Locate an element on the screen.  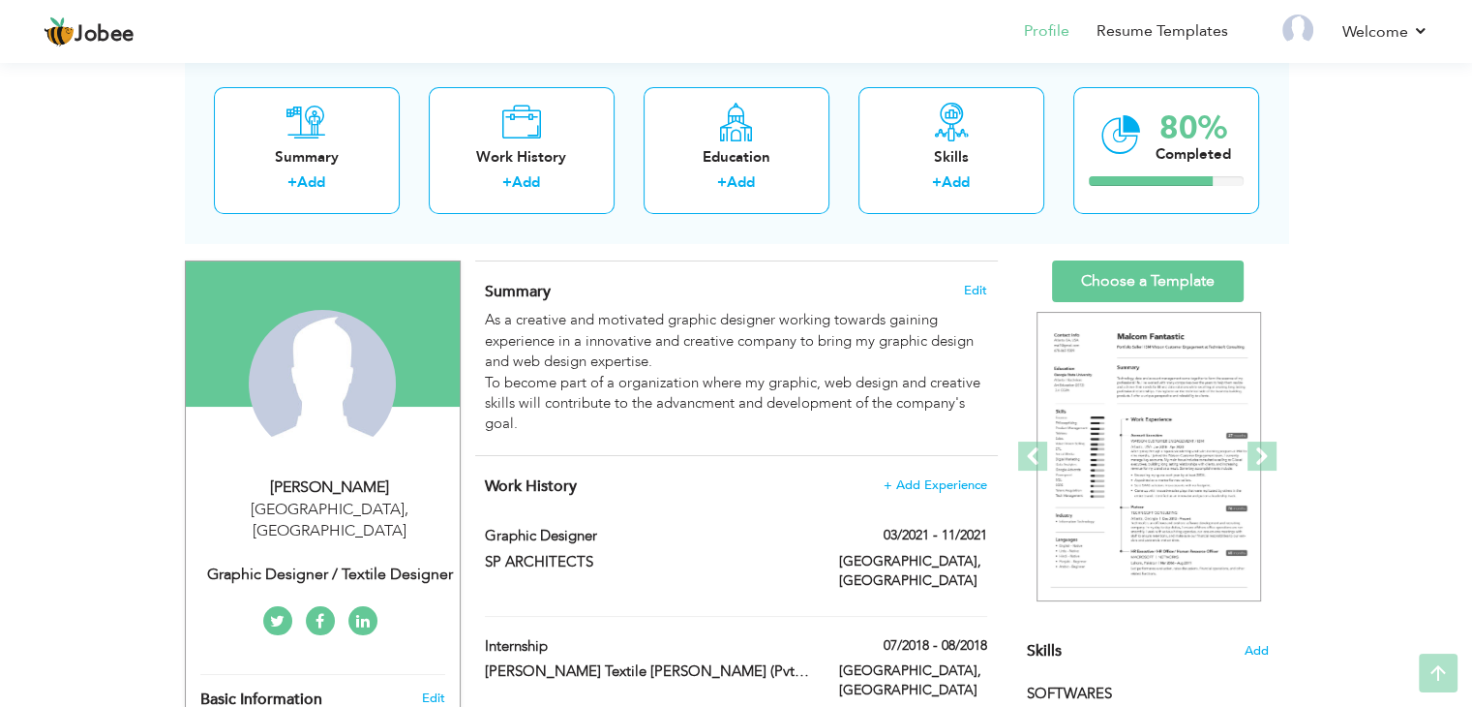
label: Internship is located at coordinates (648, 646).